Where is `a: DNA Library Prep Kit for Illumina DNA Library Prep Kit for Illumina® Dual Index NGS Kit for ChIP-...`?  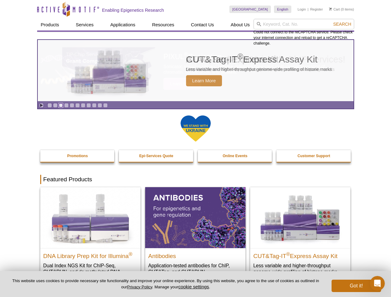 a: DNA Library Prep Kit for Illumina DNA Library Prep Kit for Illumina® Dual Index NGS Kit for ChIP-... is located at coordinates (90, 237).